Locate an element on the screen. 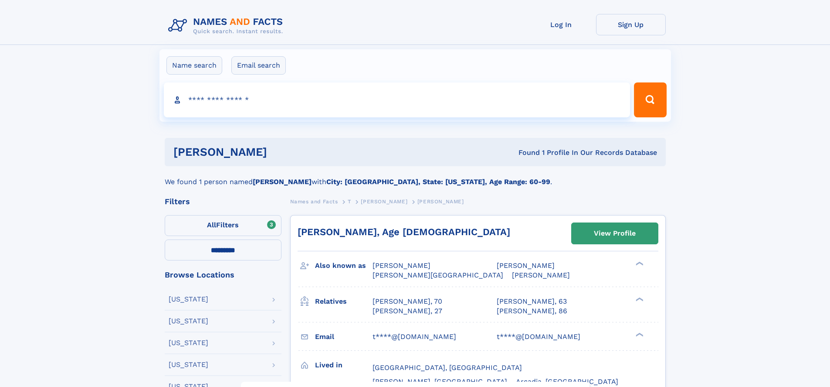  span: T is located at coordinates (349, 201).